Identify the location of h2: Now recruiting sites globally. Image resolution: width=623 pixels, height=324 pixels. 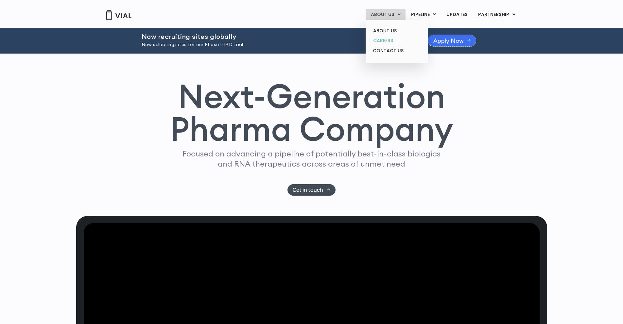
(276, 37).